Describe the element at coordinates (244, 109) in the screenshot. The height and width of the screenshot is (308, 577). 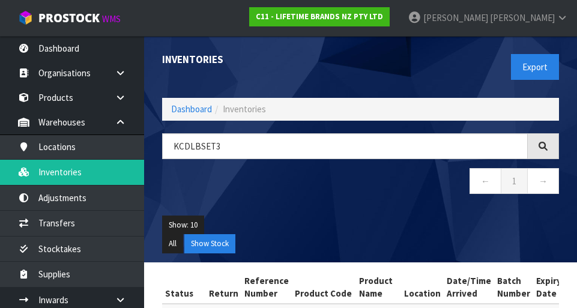
I see `span: Inventories` at that location.